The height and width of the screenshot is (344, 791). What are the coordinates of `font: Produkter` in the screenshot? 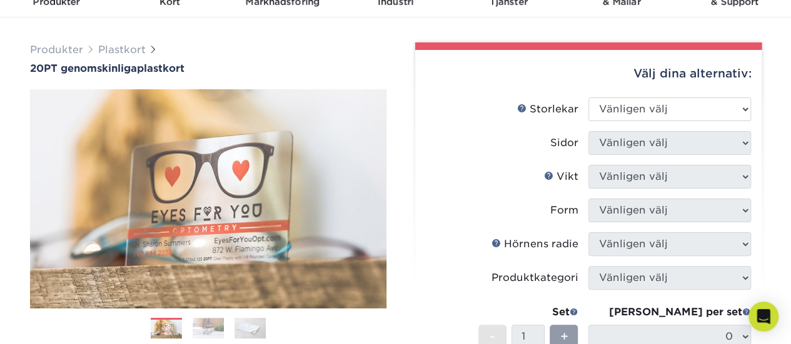 It's located at (56, 49).